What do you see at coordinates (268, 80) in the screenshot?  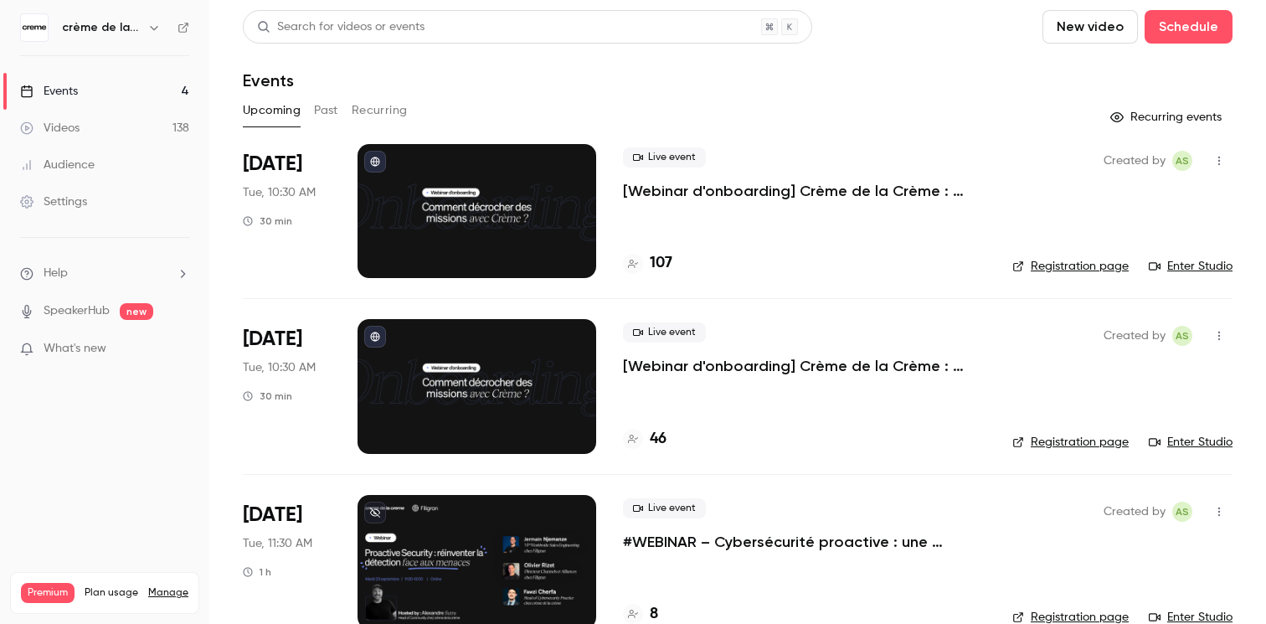 I see `h1: Events` at bounding box center [268, 80].